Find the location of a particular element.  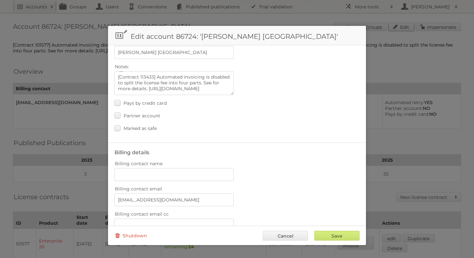

span: Billing contact email is located at coordinates (138, 188).